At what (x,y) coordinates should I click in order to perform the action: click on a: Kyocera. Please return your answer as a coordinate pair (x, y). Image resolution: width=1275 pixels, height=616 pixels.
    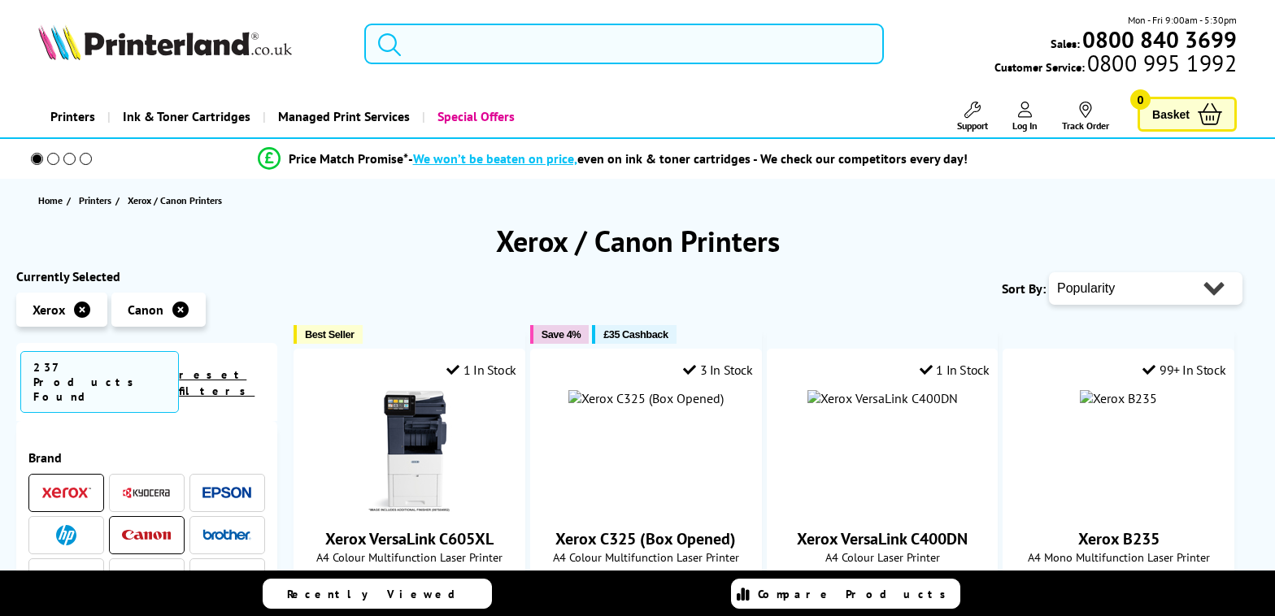
    Looking at the image, I should click on (146, 493).